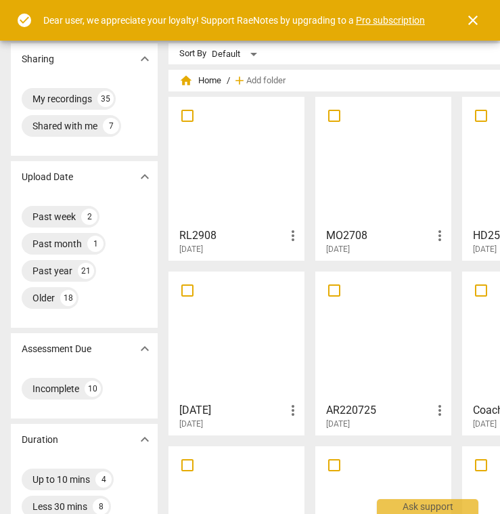 The width and height of the screenshot is (500, 514). What do you see at coordinates (62, 99) in the screenshot?
I see `div: My recordings` at bounding box center [62, 99].